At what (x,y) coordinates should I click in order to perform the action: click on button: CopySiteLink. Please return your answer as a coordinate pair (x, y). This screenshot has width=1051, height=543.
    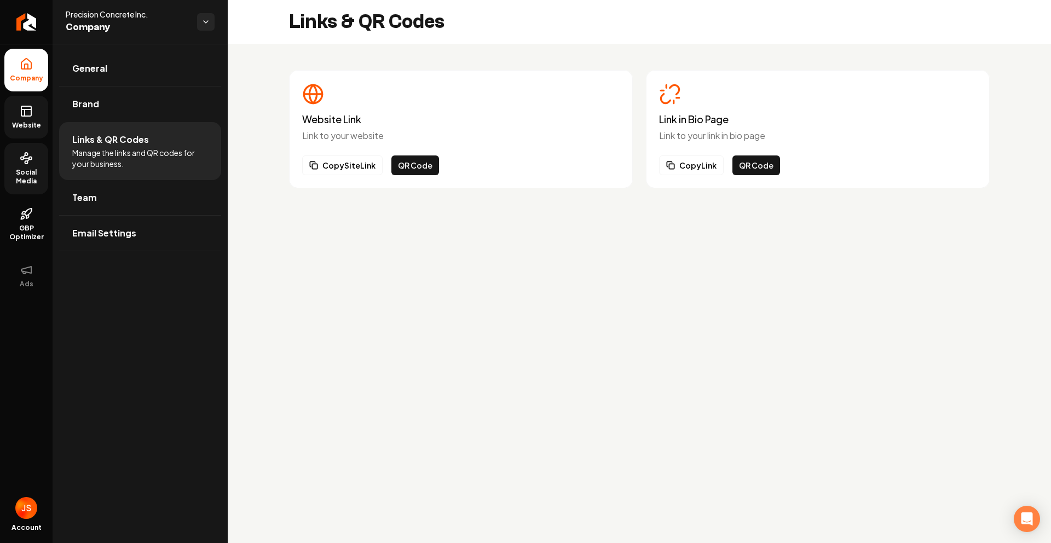
    Looking at the image, I should click on (342, 165).